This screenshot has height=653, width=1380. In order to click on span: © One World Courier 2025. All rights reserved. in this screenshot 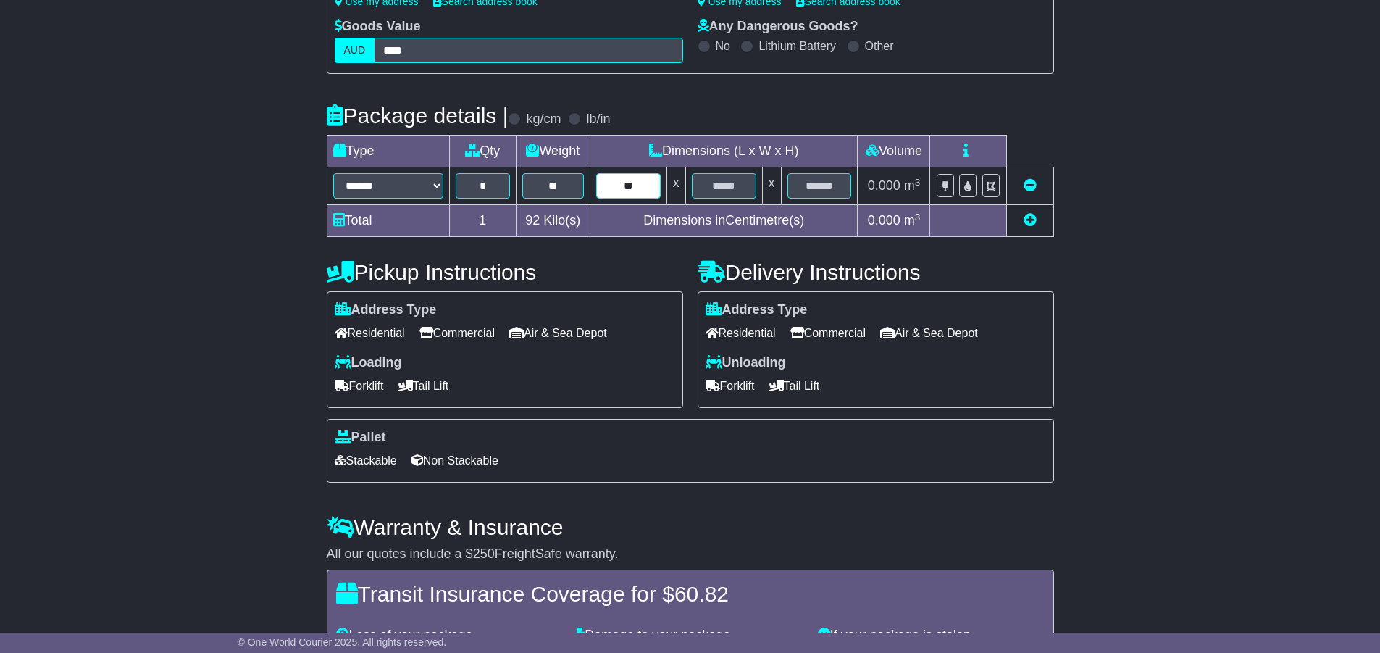, I will do `click(342, 642)`.